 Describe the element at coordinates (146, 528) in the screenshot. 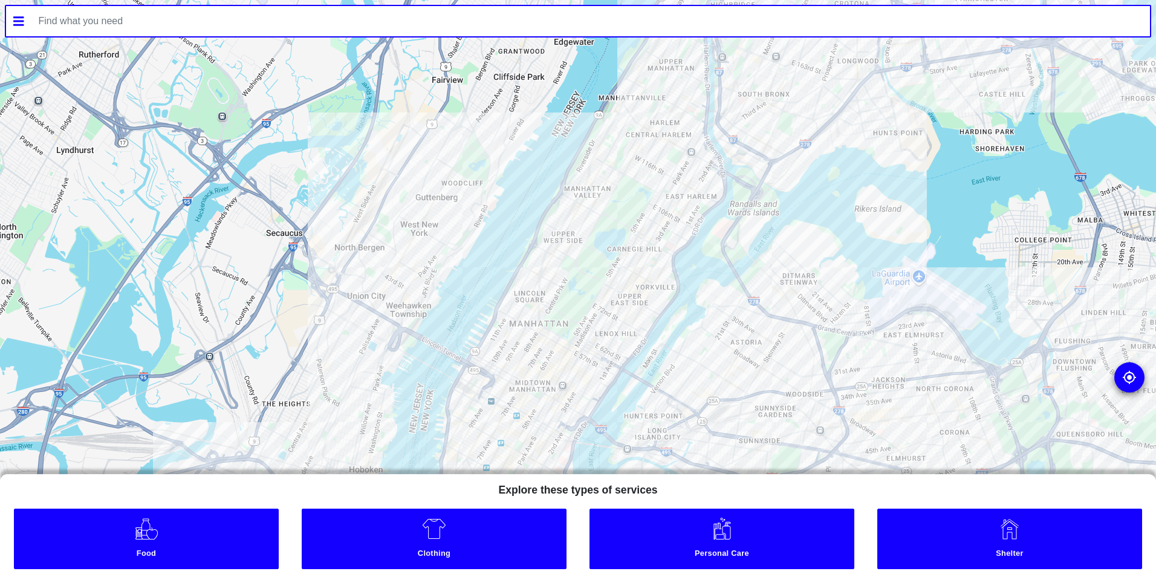

I see `img: Food` at that location.